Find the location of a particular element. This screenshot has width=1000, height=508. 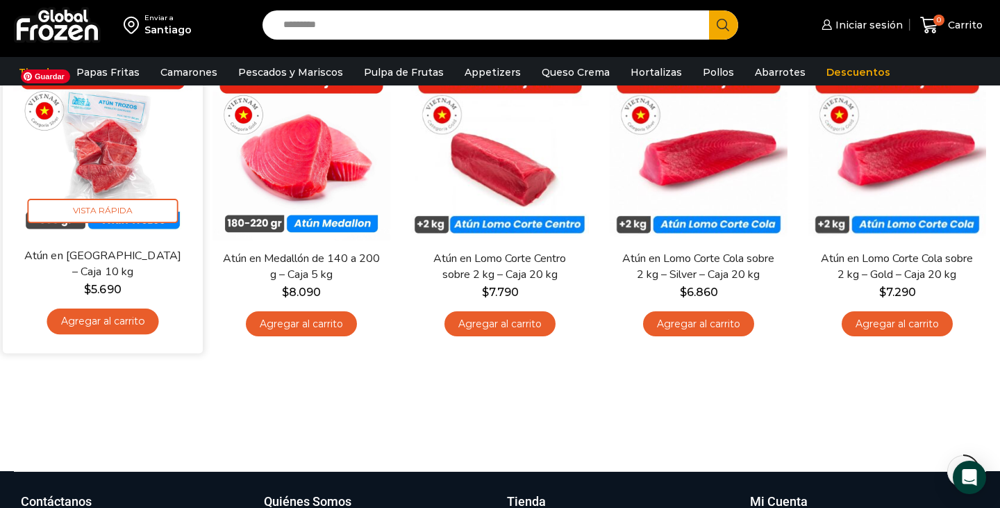

a: Agregar al carrito: “Atún en Medallón de 140 a 200 g - Caja 5 kg” is located at coordinates (301, 324).